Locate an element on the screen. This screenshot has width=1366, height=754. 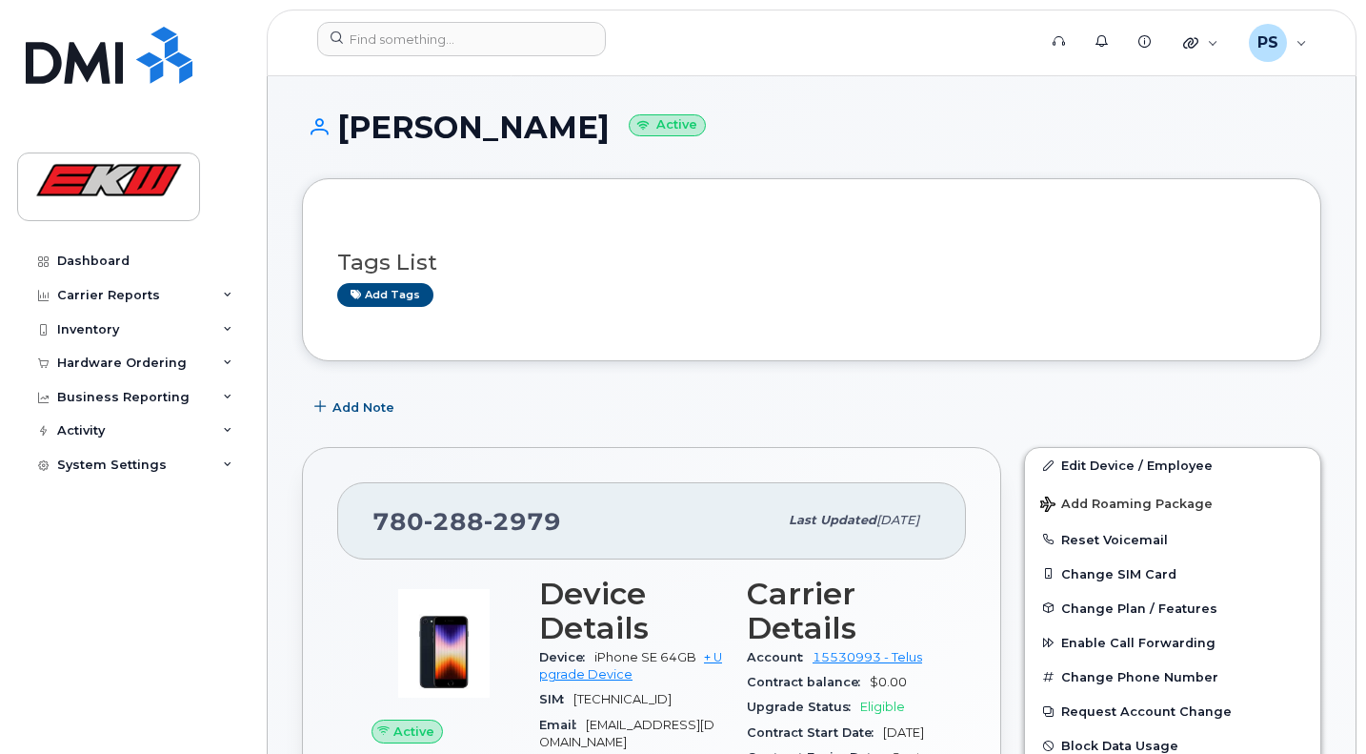
span: Add Note is located at coordinates (363, 407).